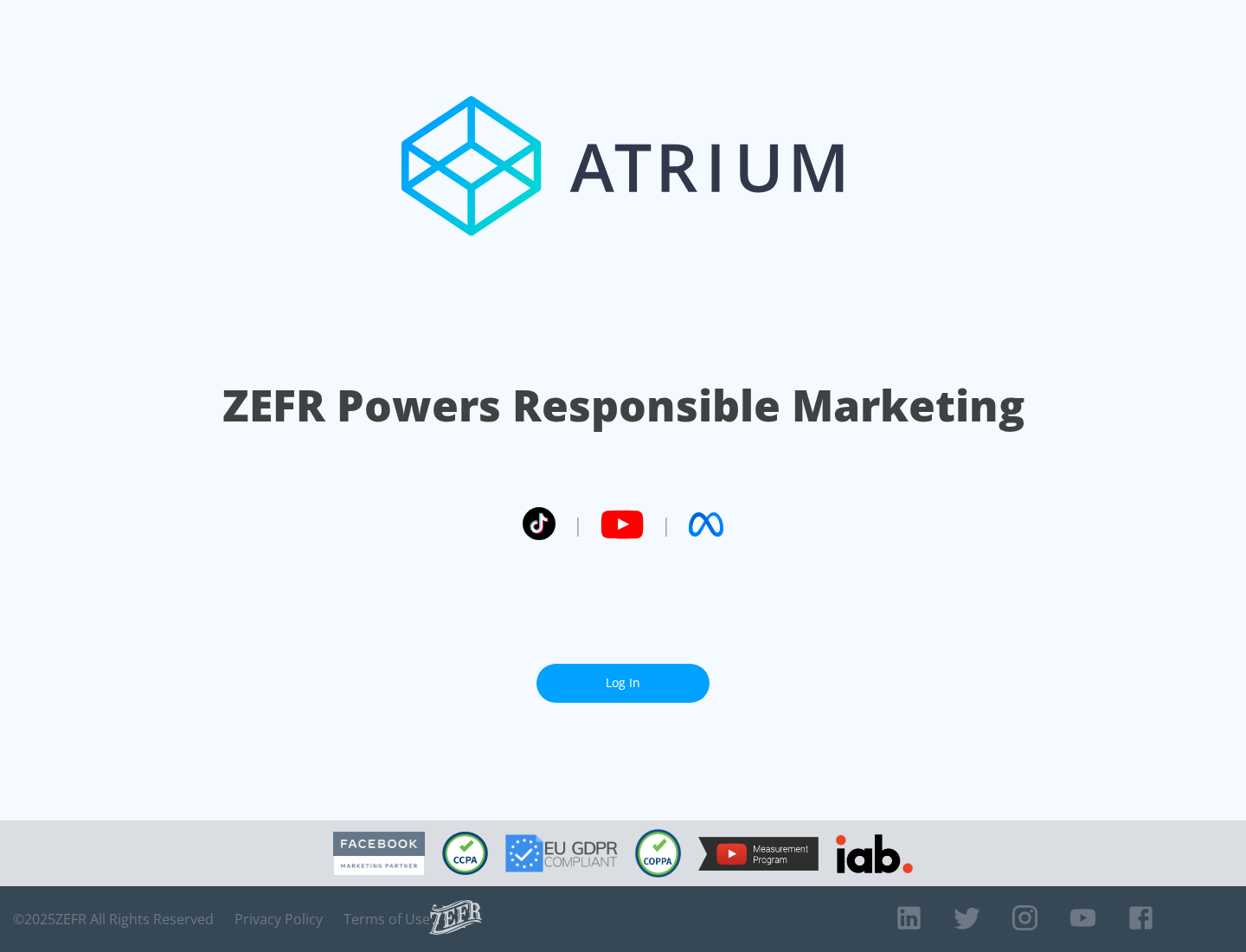 This screenshot has height=952, width=1246. I want to click on h1: ZEFR Powers Responsible Marketing, so click(623, 405).